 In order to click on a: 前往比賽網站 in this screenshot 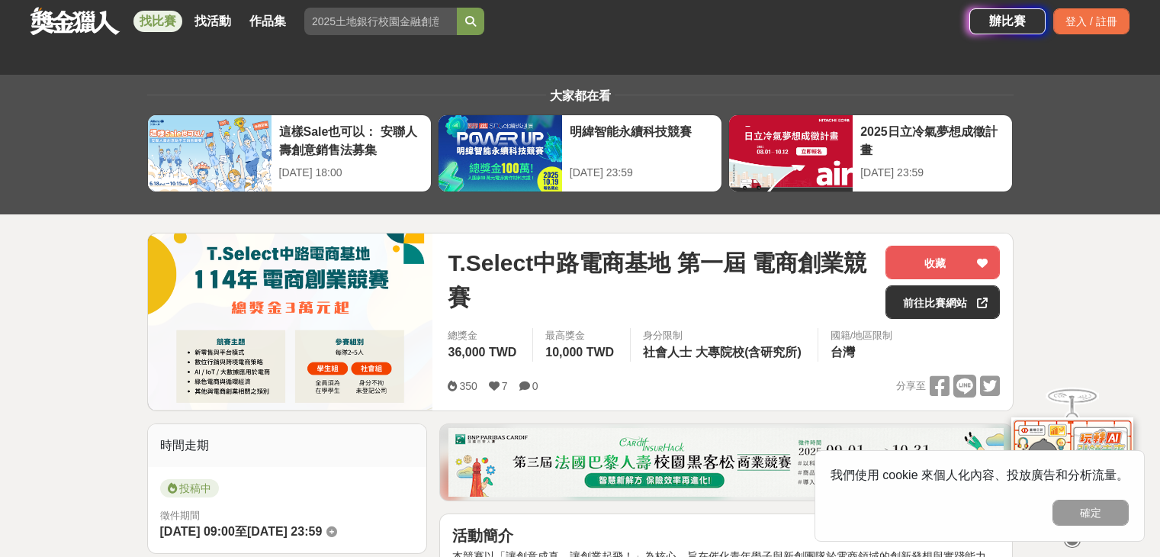, I will do `click(943, 302)`.